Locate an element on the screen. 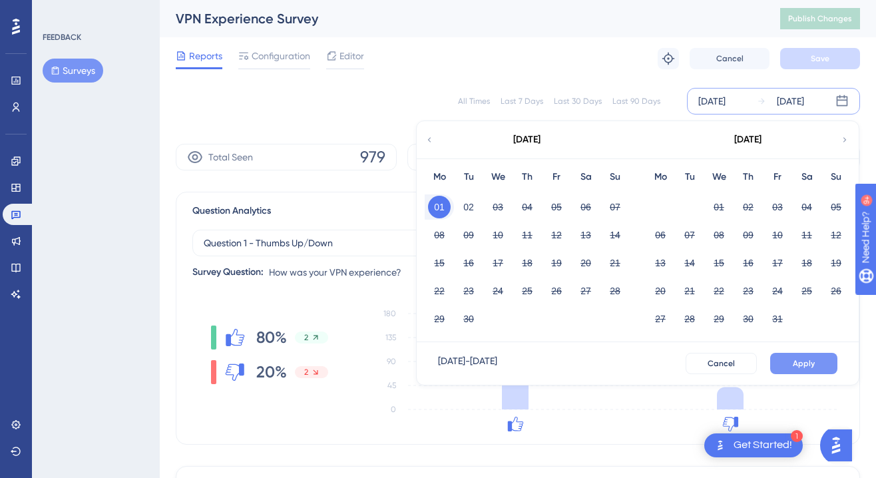 The width and height of the screenshot is (876, 478). span: 979 is located at coordinates (373, 157).